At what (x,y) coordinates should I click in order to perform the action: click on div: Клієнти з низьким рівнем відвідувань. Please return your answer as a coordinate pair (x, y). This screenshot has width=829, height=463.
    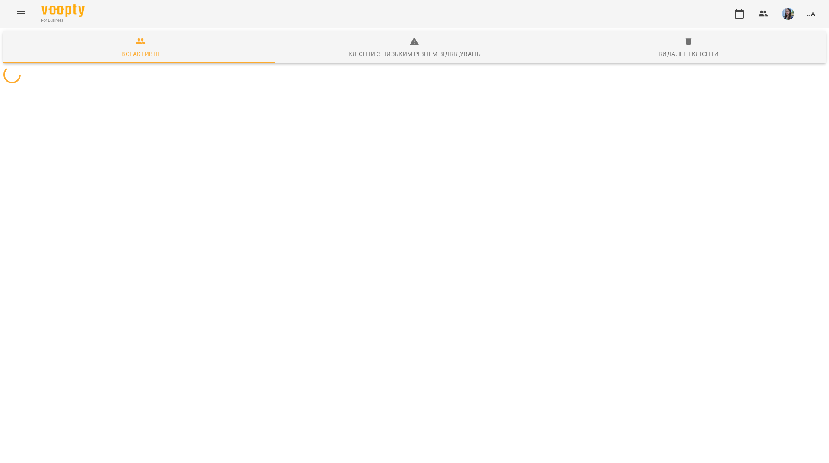
    Looking at the image, I should click on (415, 54).